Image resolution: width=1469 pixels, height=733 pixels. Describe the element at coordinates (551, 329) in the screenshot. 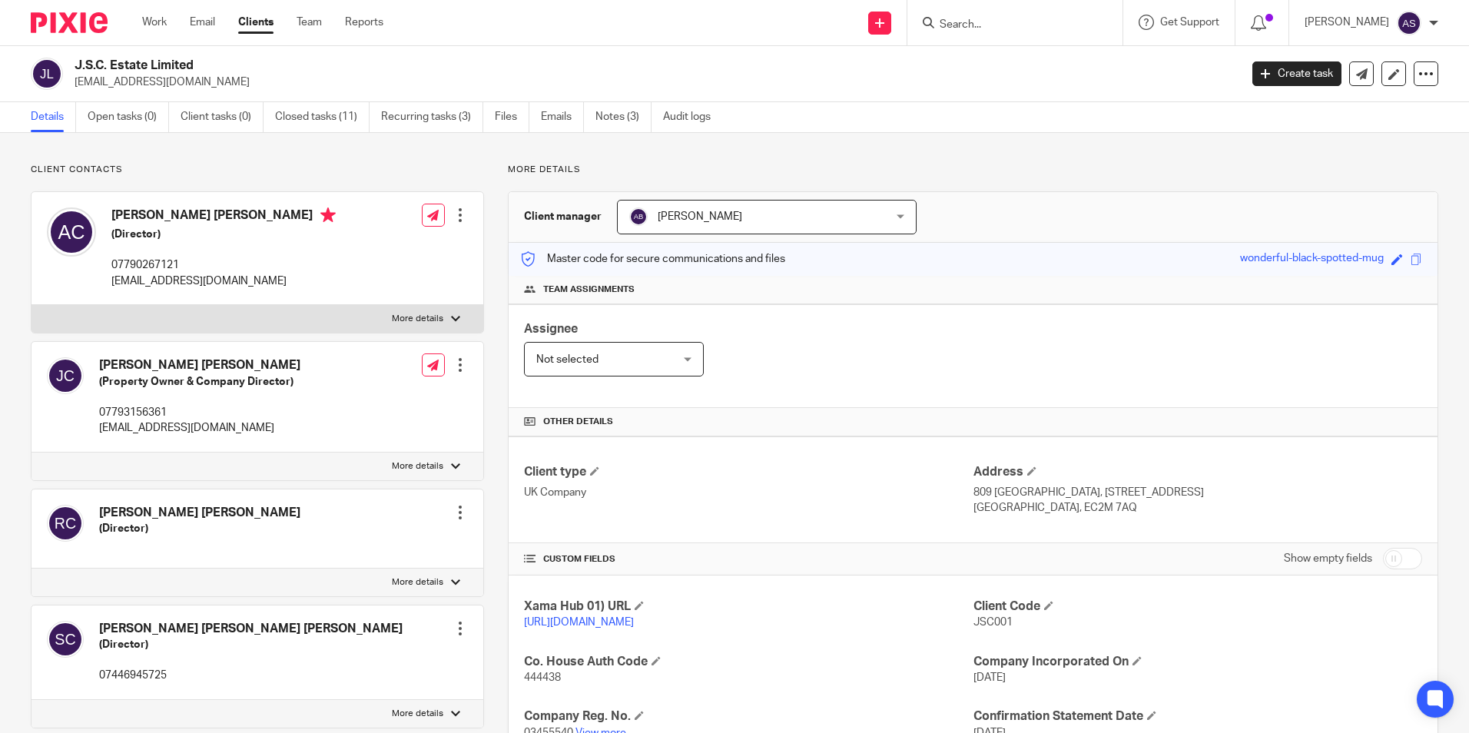

I see `span: Assignee` at that location.